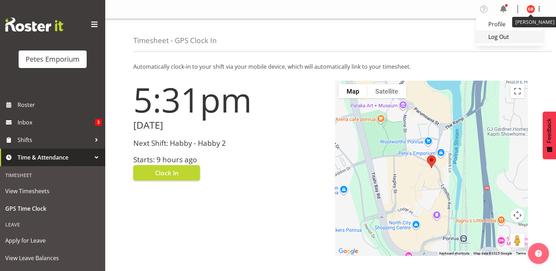 The height and width of the screenshot is (271, 556). I want to click on span: Map data ©2025 Google, so click(492, 253).